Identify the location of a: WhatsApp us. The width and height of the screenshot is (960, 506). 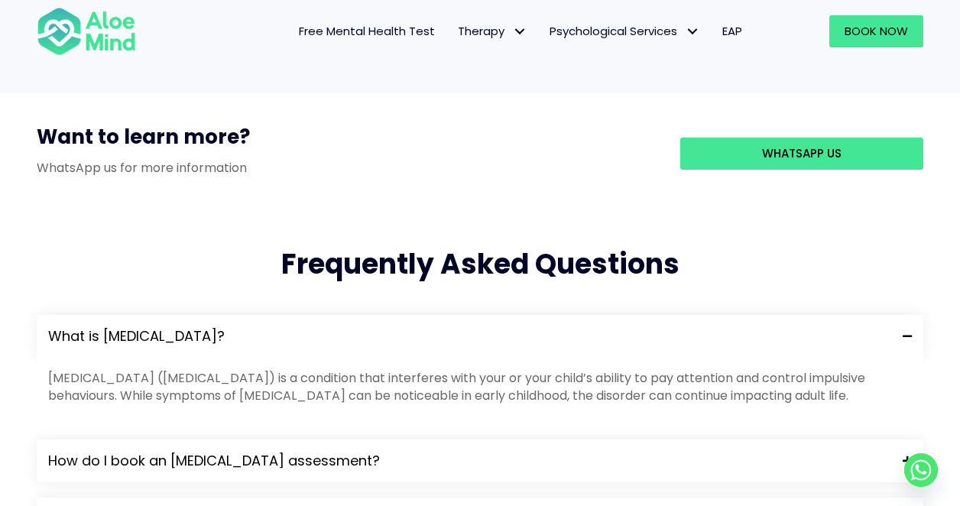
(801, 154).